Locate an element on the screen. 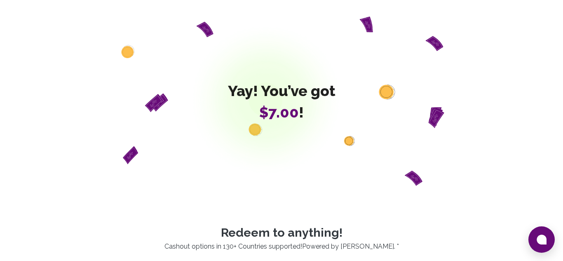 Image resolution: width=563 pixels, height=261 pixels. button: Open chat window is located at coordinates (542, 240).